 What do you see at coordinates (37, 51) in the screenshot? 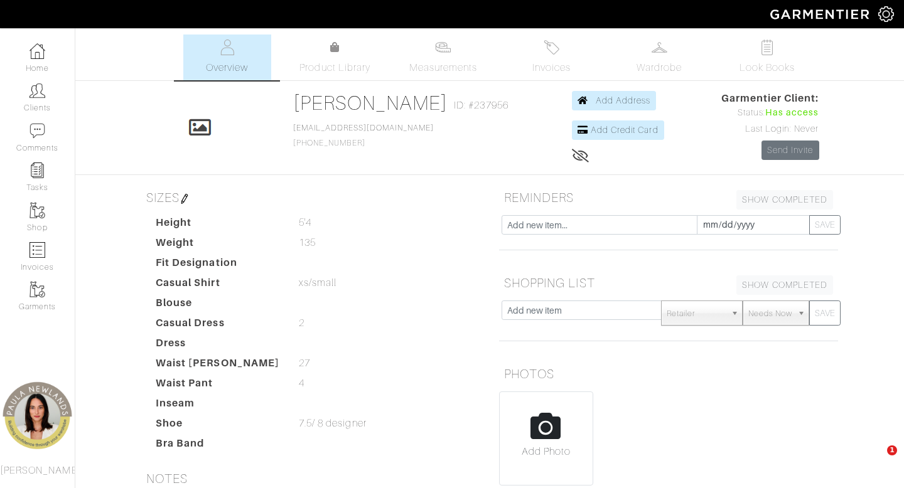
I see `img: dashboard-icon-dbcd8f5a0b271acd01030246c82b418ddd0df26cd7fceb0bd07c9910d44c42f6.png` at bounding box center [37, 51].